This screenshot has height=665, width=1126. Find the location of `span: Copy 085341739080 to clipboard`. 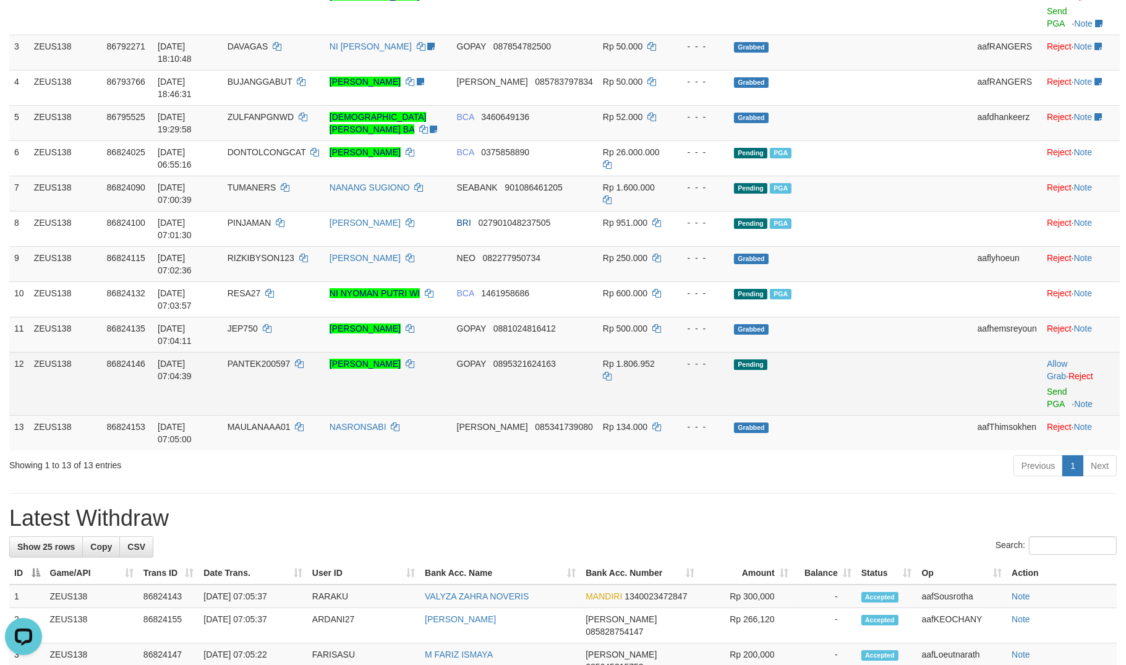

span: Copy 085341739080 to clipboard is located at coordinates (563, 427).